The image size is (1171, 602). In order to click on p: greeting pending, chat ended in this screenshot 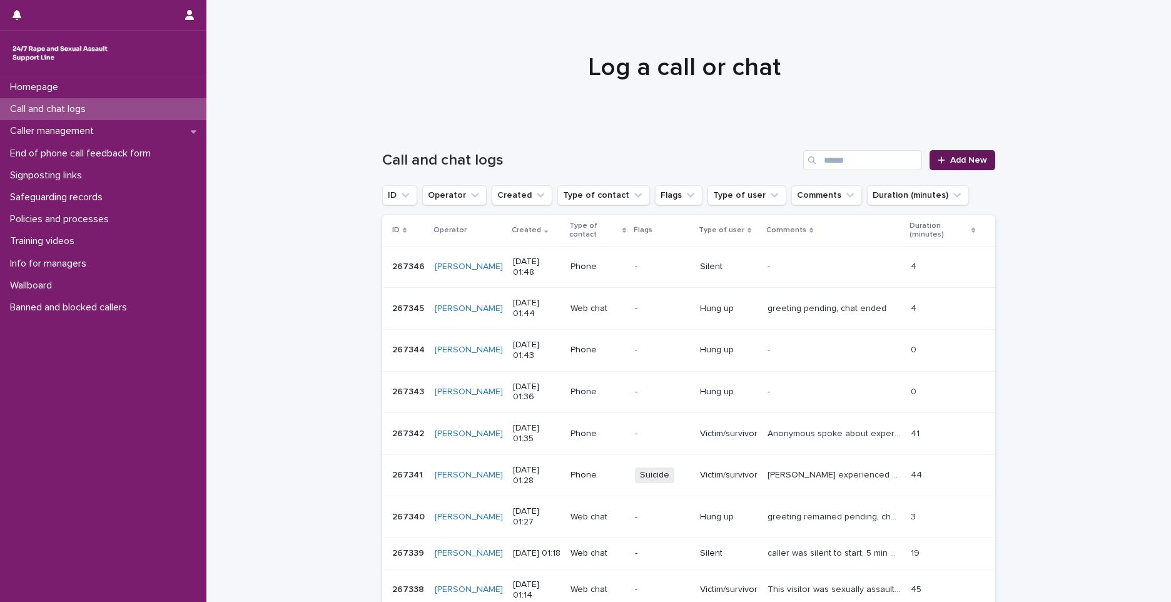, I will do `click(828, 307)`.